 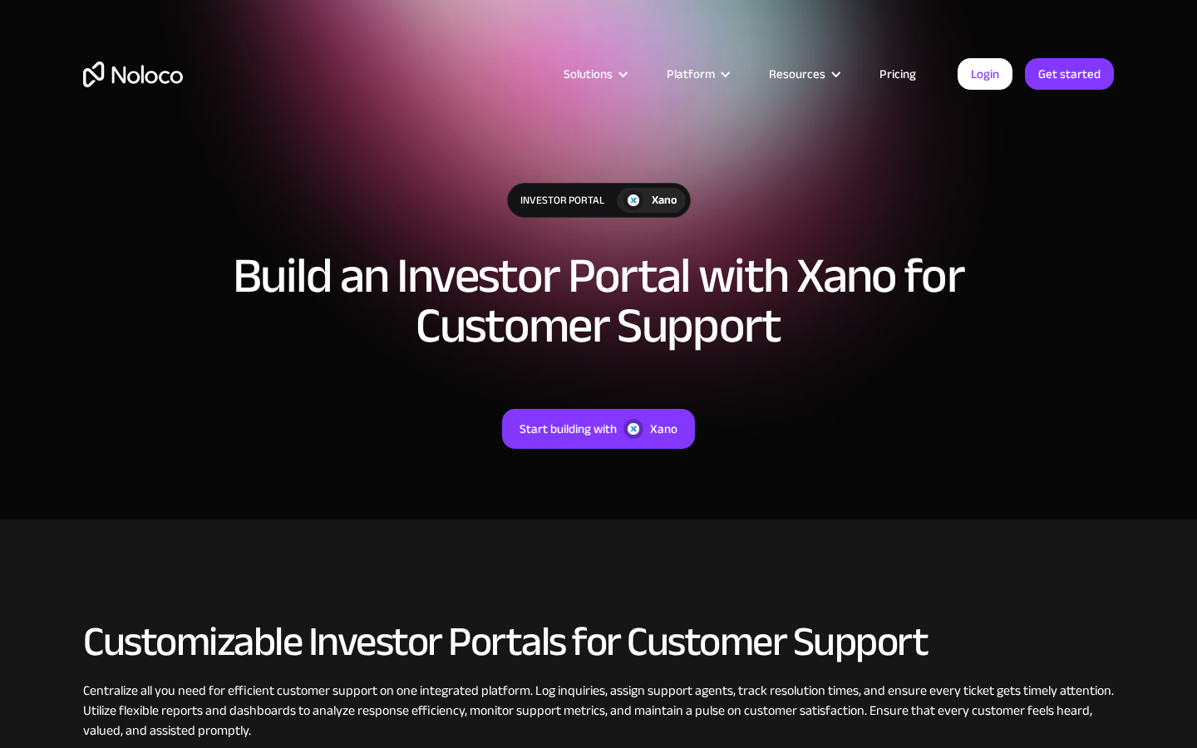 I want to click on div: Investor Portal, so click(x=562, y=200).